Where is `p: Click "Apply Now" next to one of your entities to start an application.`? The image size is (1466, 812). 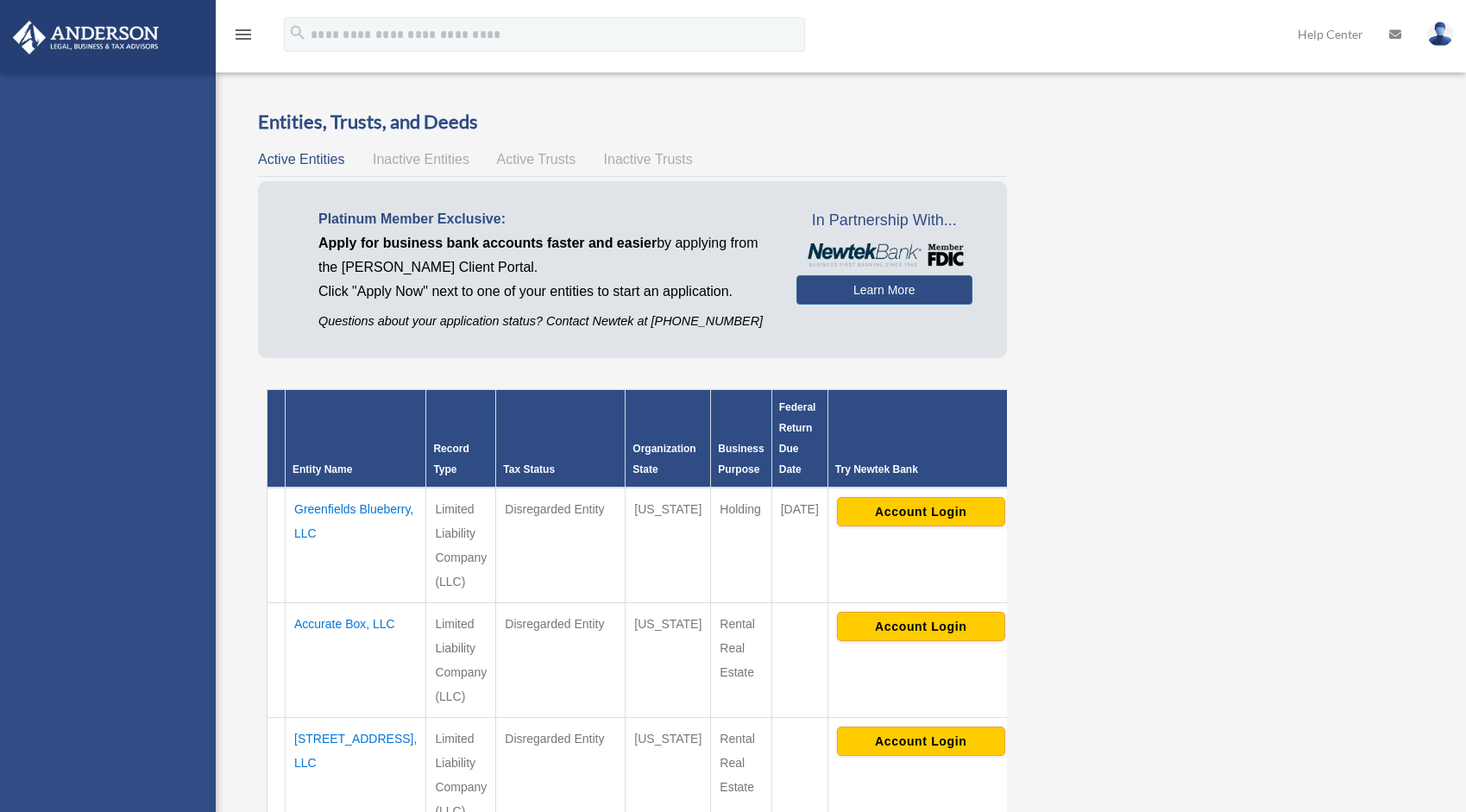
p: Click "Apply Now" next to one of your entities to start an application. is located at coordinates (544, 292).